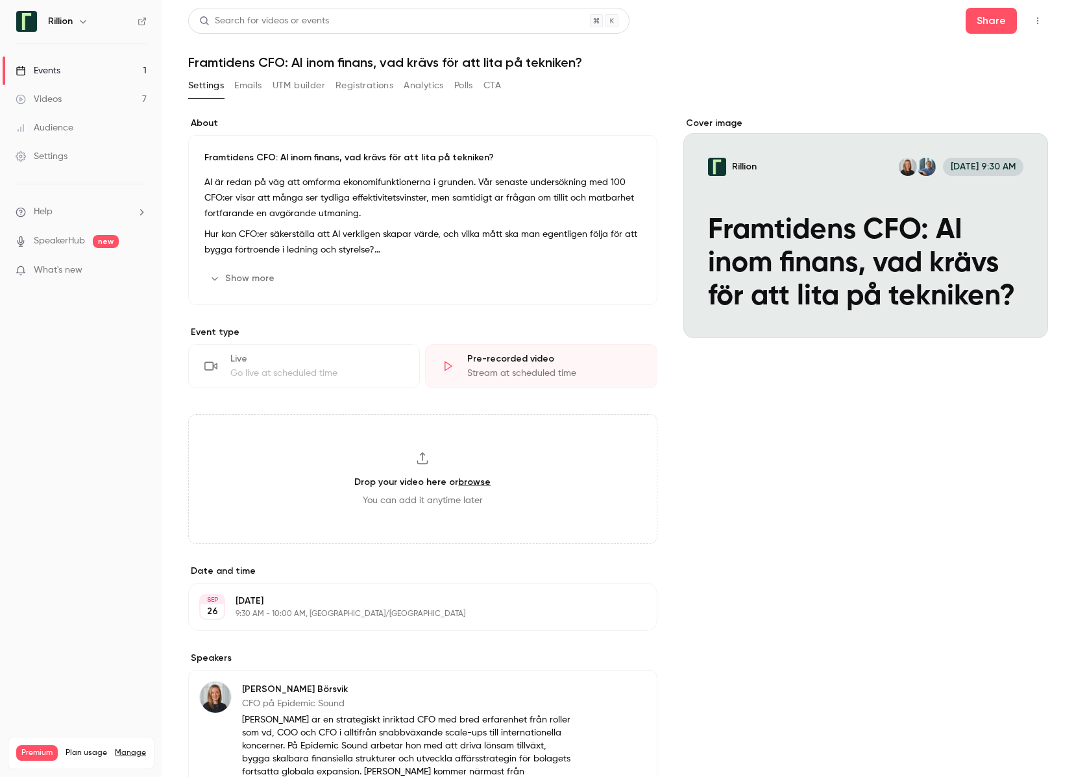 The image size is (1074, 777). I want to click on h1: Framtidens CFO: AI inom finans, vad krävs för att lita på tekniken?​, so click(618, 62).